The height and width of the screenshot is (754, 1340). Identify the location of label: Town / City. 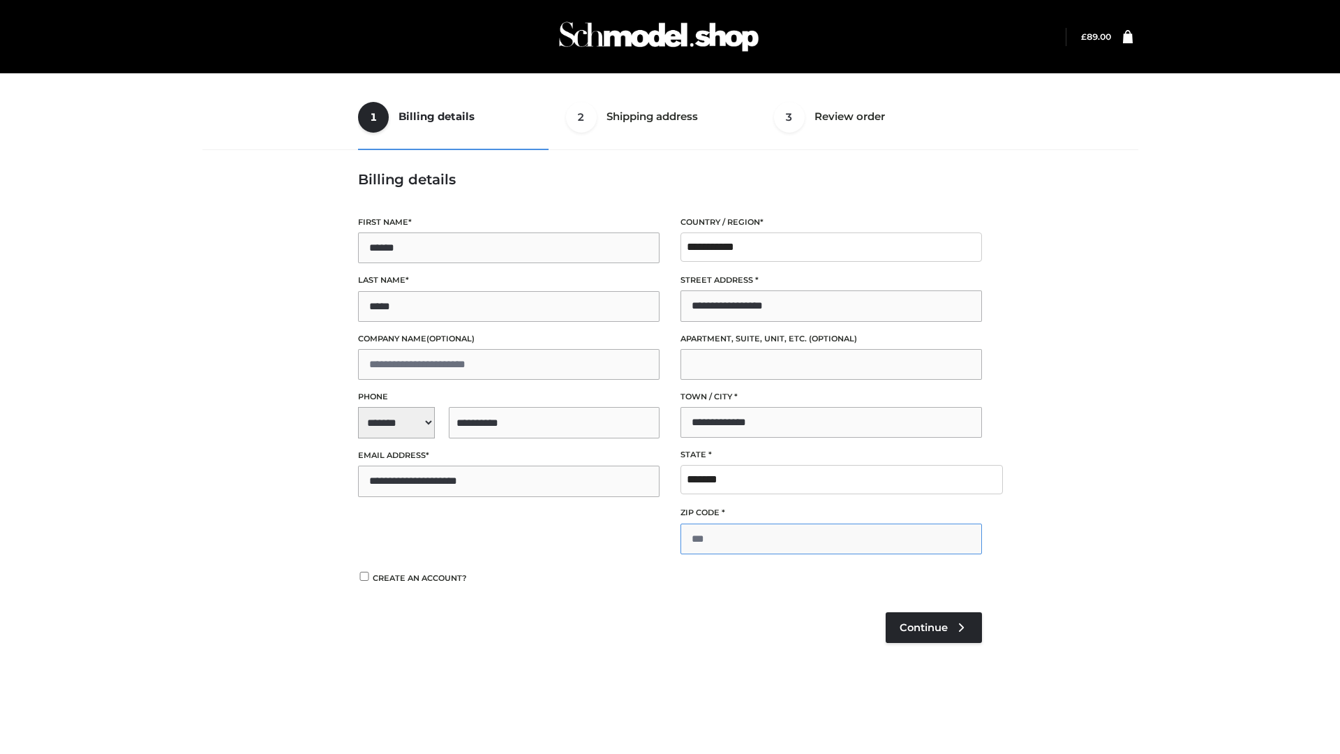
(831, 396).